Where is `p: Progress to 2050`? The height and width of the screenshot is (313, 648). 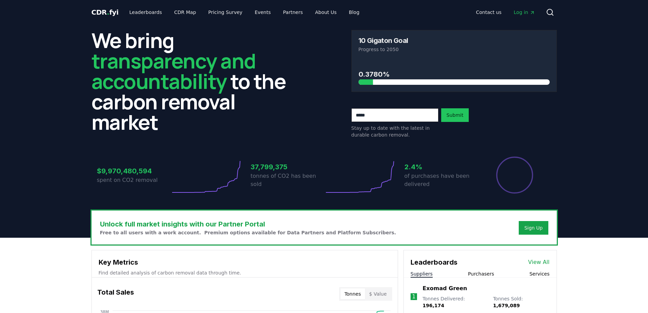
p: Progress to 2050 is located at coordinates (454, 49).